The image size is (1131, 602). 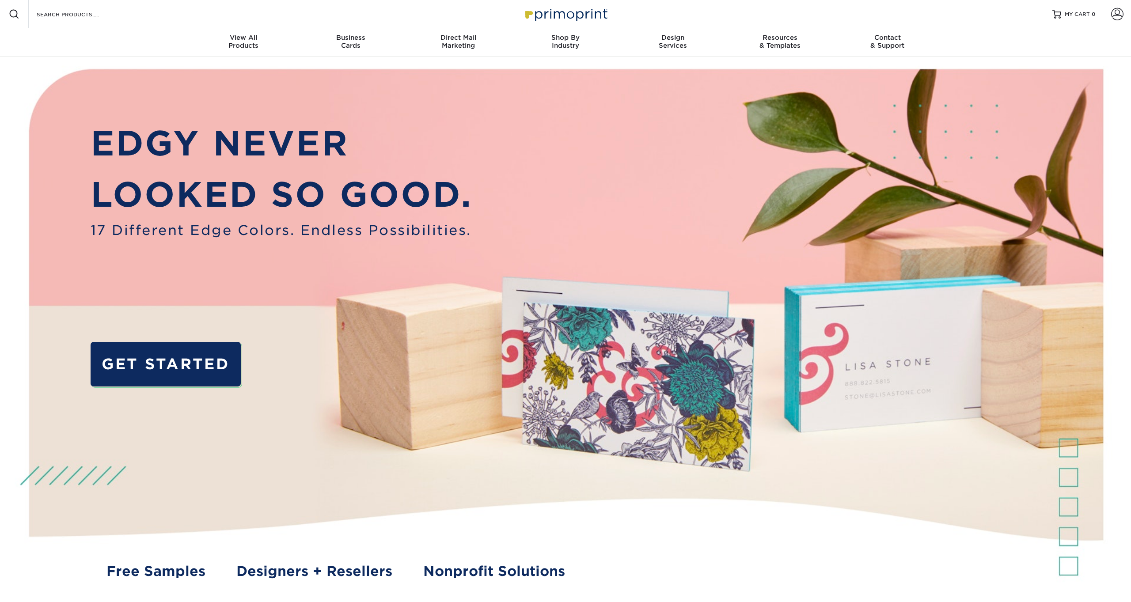 What do you see at coordinates (494, 571) in the screenshot?
I see `a: Nonprofit Solutions` at bounding box center [494, 571].